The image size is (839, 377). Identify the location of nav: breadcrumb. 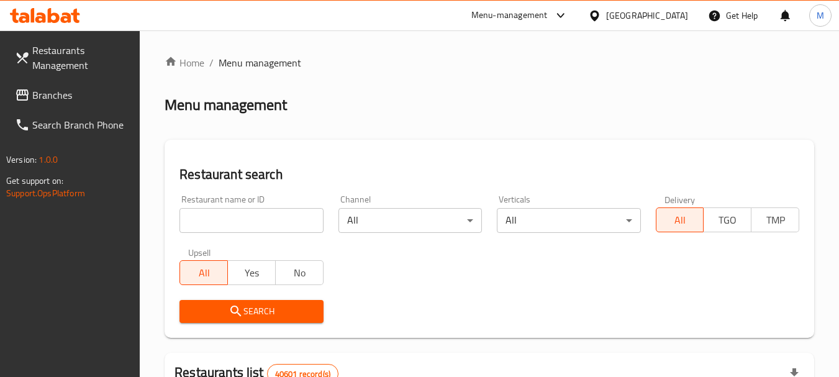
(489, 63).